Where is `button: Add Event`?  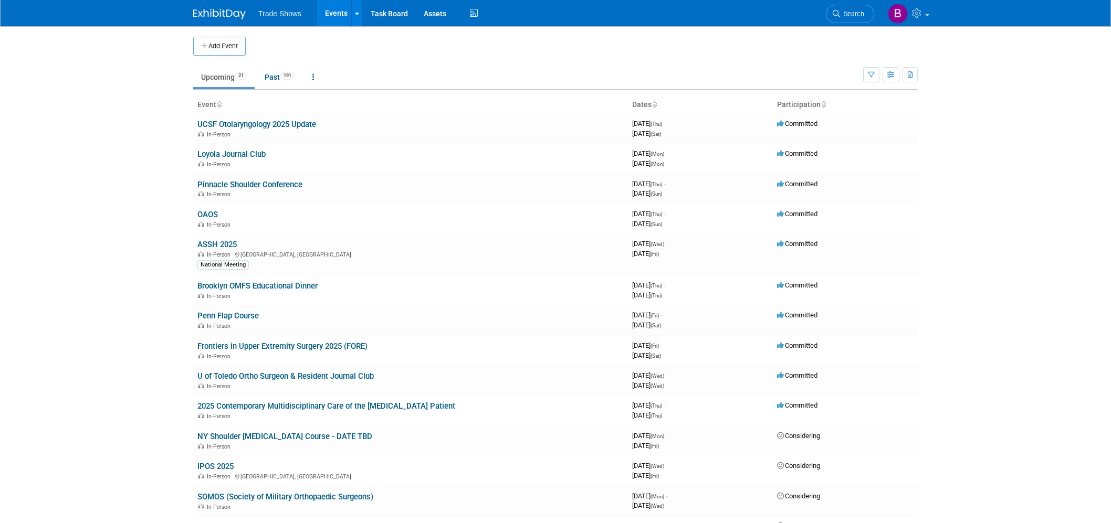
button: Add Event is located at coordinates (219, 46).